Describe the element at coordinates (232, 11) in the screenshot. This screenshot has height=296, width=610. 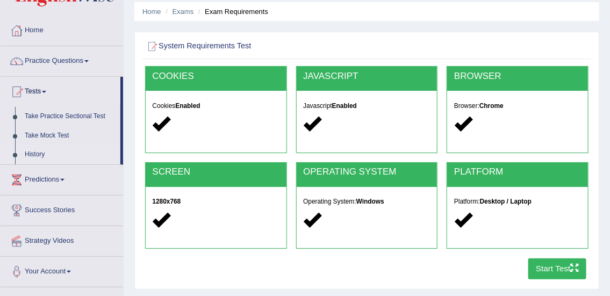
I see `li: Exam Requirements` at that location.